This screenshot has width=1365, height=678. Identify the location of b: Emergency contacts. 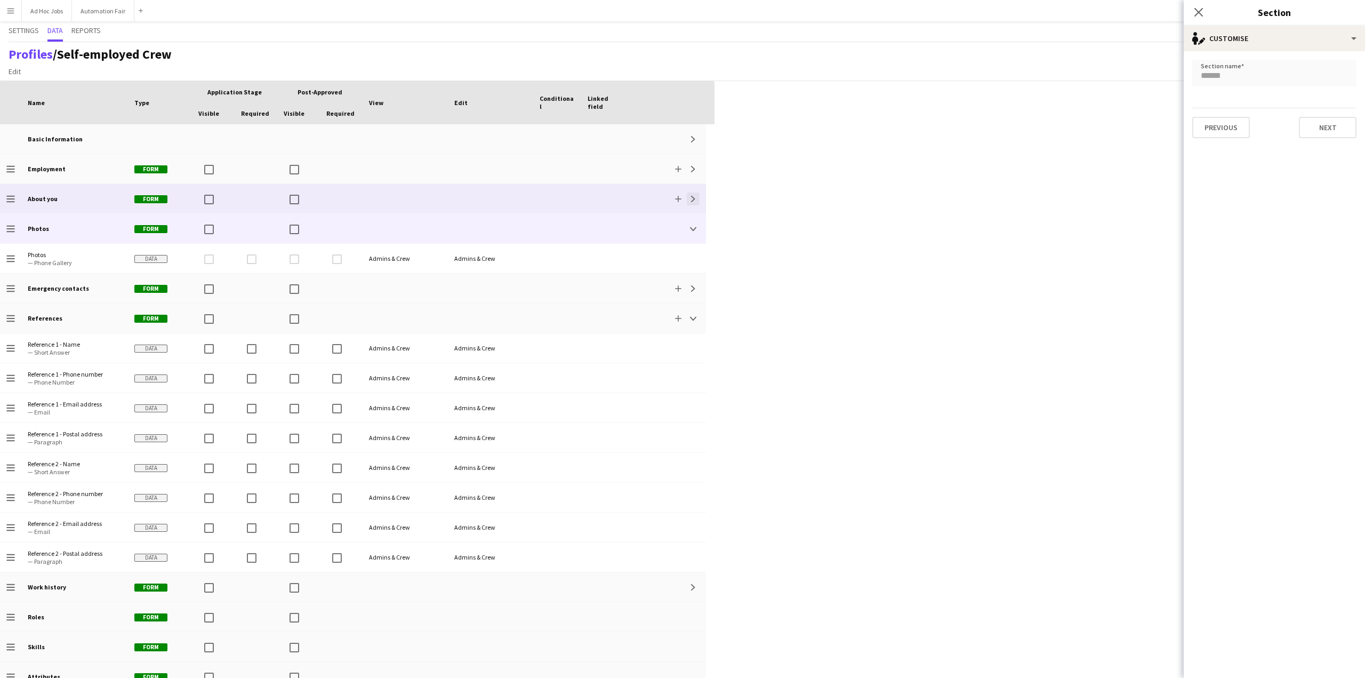
(58, 288).